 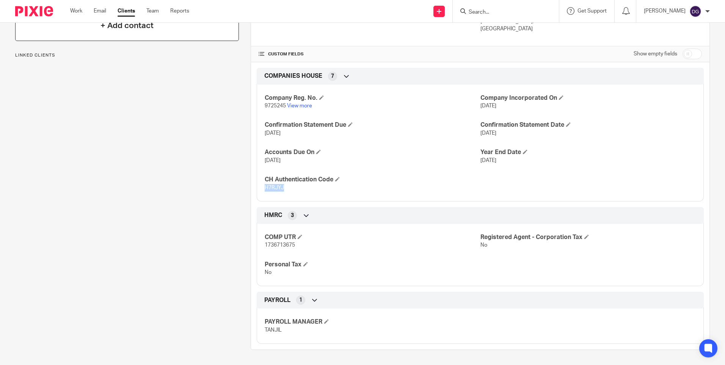 I want to click on span: 3, so click(x=292, y=215).